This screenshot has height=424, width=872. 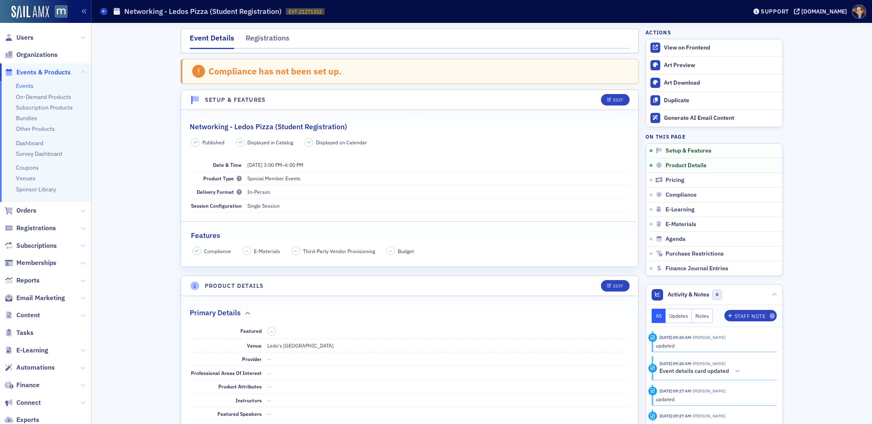 I want to click on a: Email Marketing, so click(x=35, y=298).